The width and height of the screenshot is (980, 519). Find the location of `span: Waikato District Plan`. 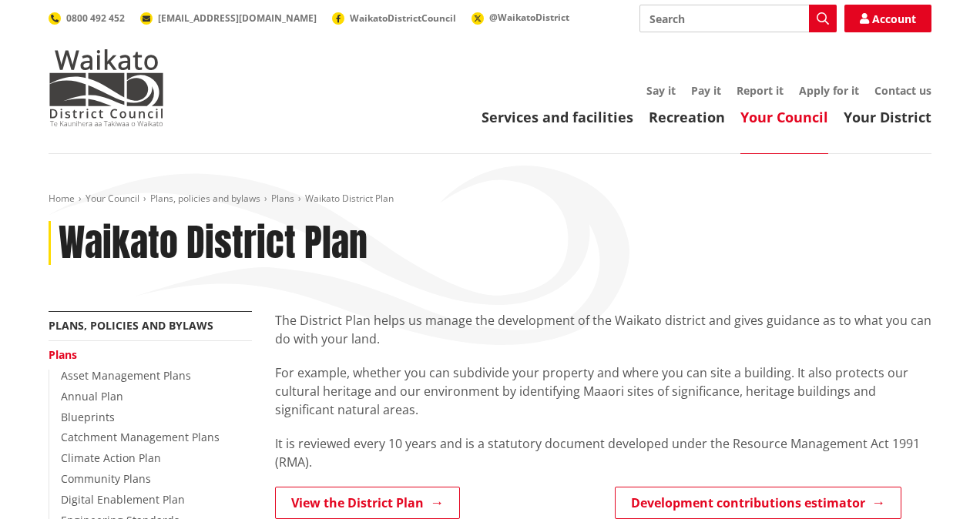

span: Waikato District Plan is located at coordinates (349, 198).